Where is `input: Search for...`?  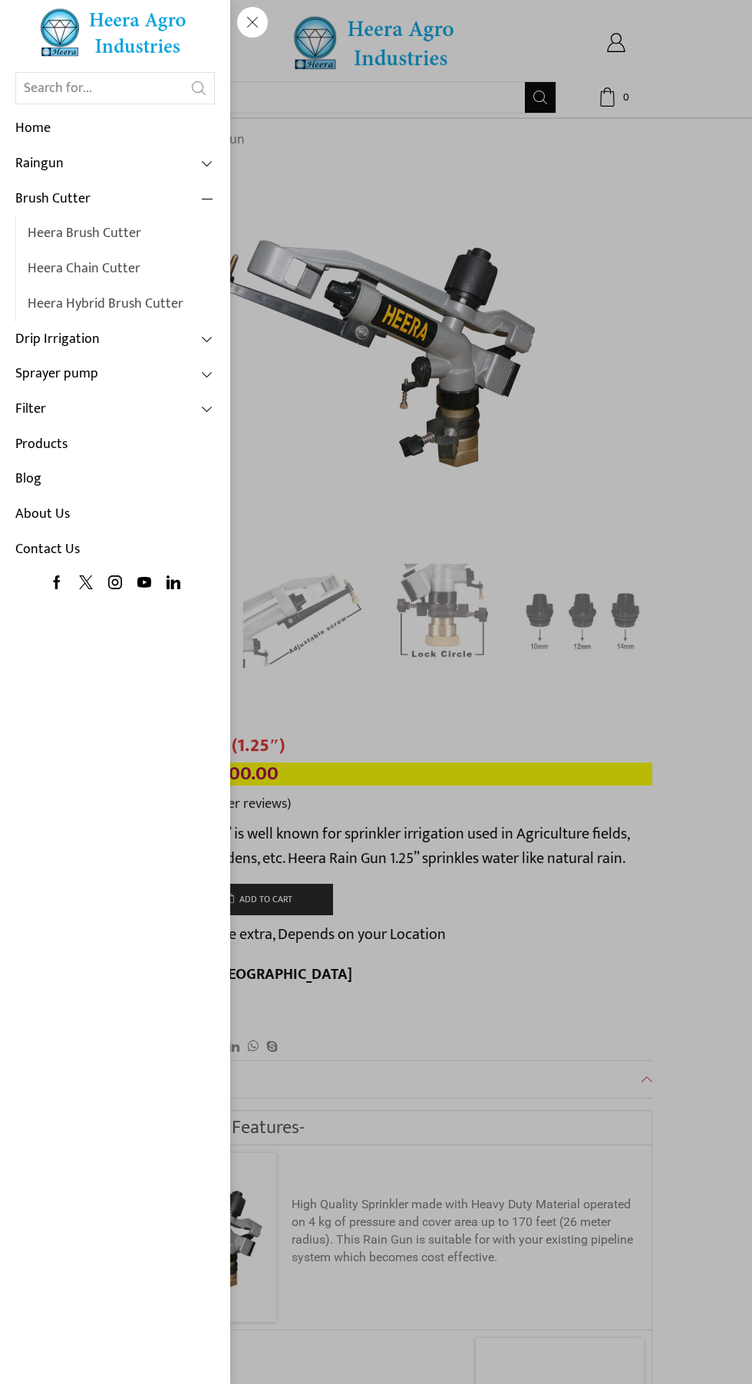
input: Search for... is located at coordinates (100, 88).